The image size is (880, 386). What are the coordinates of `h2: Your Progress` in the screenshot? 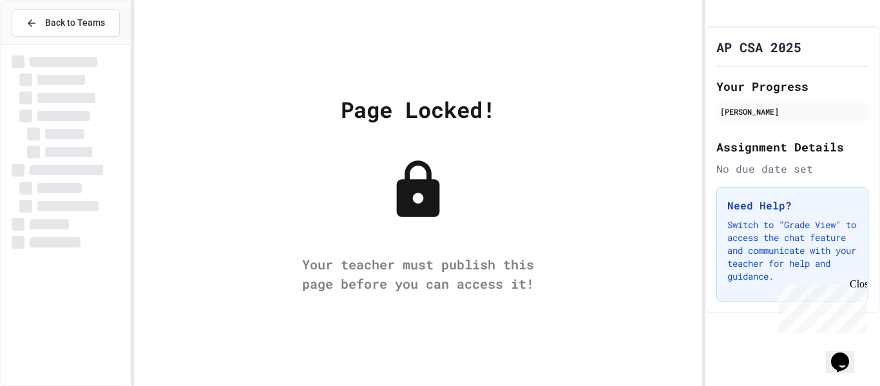 It's located at (792, 86).